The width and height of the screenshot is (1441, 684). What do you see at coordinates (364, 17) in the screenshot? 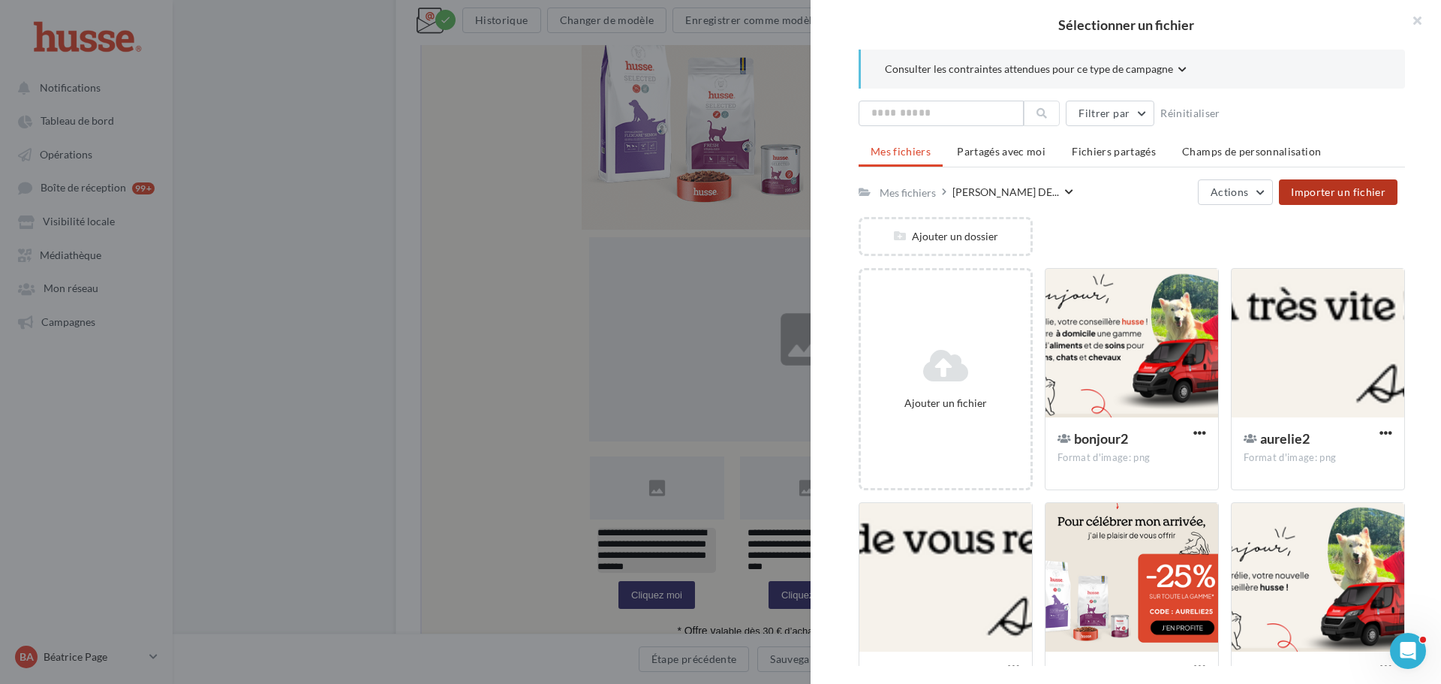
I see `span: L'email ne s'affiche pas correctement ?` at bounding box center [364, 17].